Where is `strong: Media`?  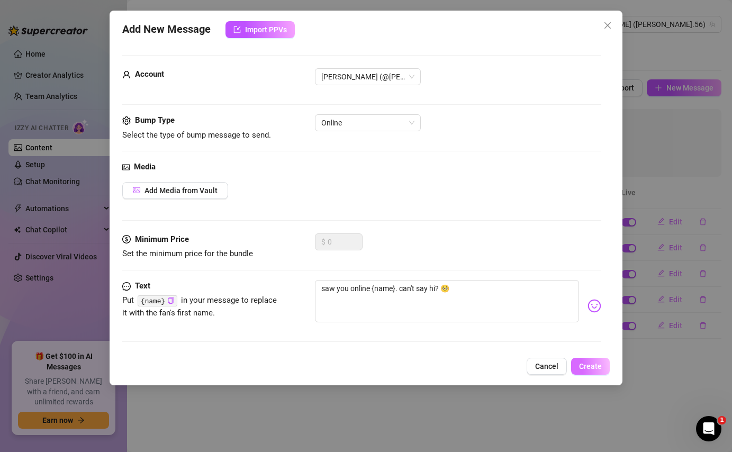 strong: Media is located at coordinates (144, 167).